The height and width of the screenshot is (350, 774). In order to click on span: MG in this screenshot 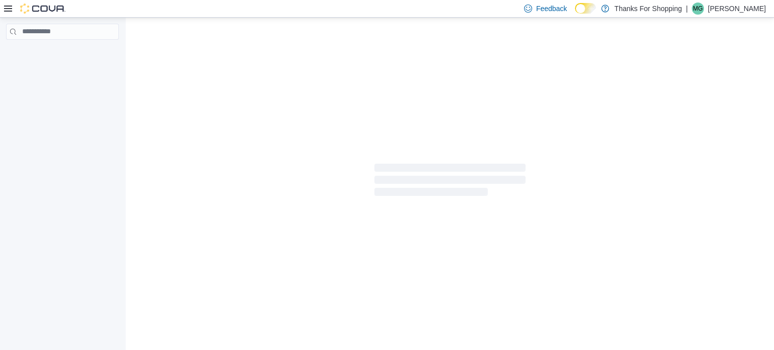, I will do `click(697, 9)`.